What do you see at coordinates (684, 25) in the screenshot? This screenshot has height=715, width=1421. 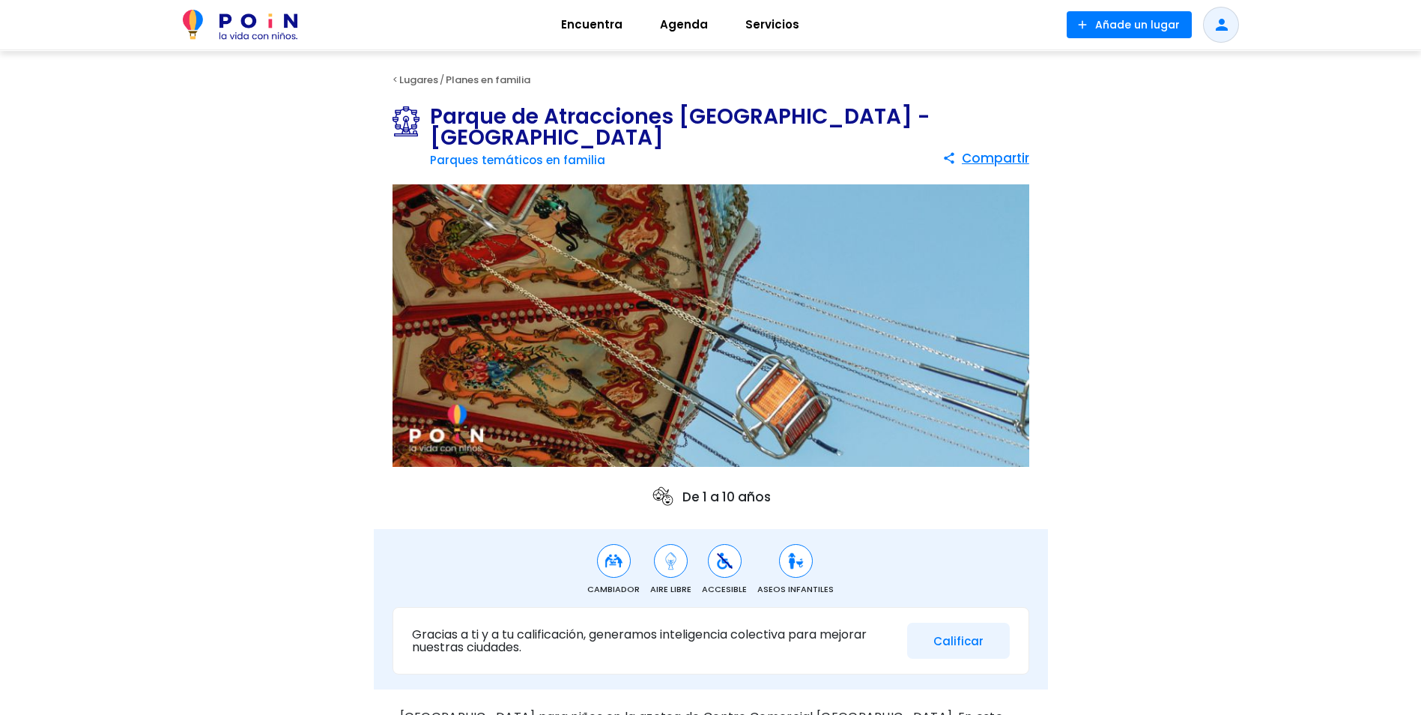 I see `a: Agenda` at bounding box center [684, 25].